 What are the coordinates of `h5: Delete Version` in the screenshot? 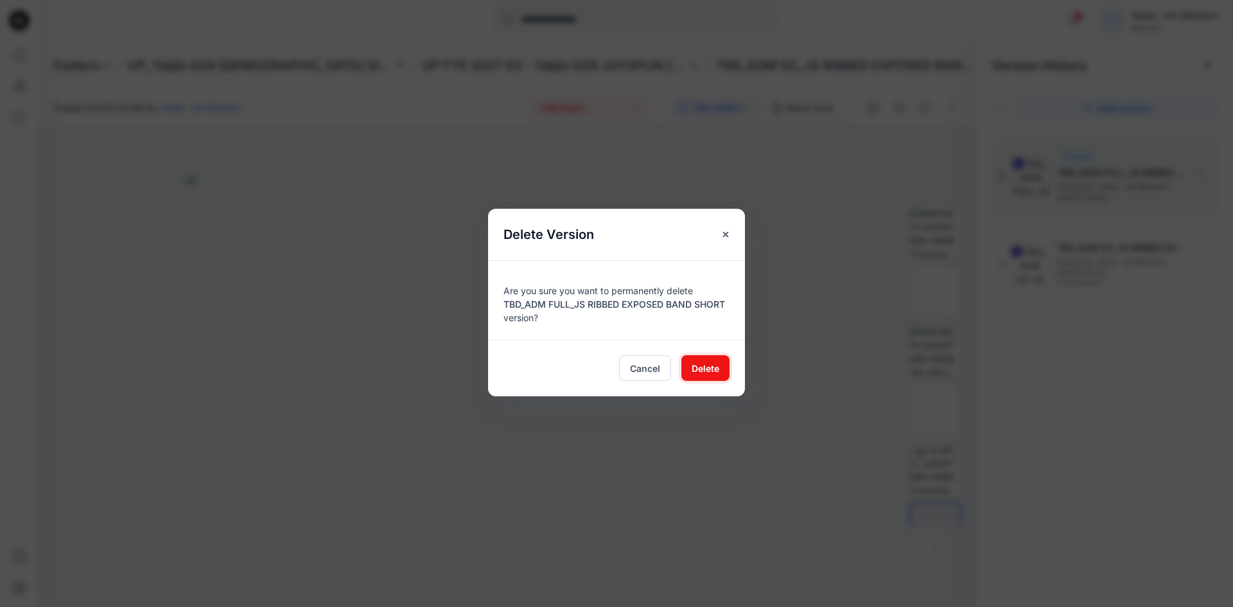 It's located at (548, 234).